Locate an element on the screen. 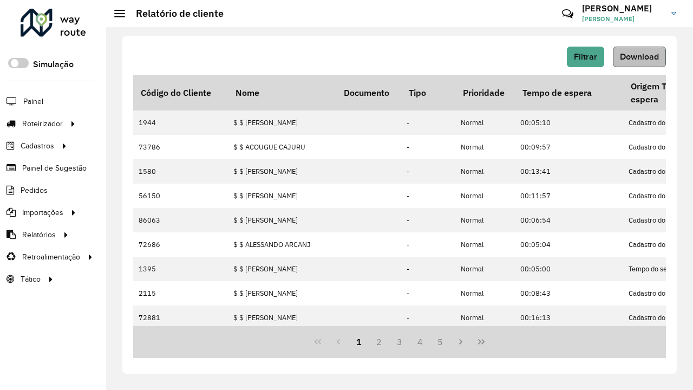  td: 00:05:10 is located at coordinates (569, 122).